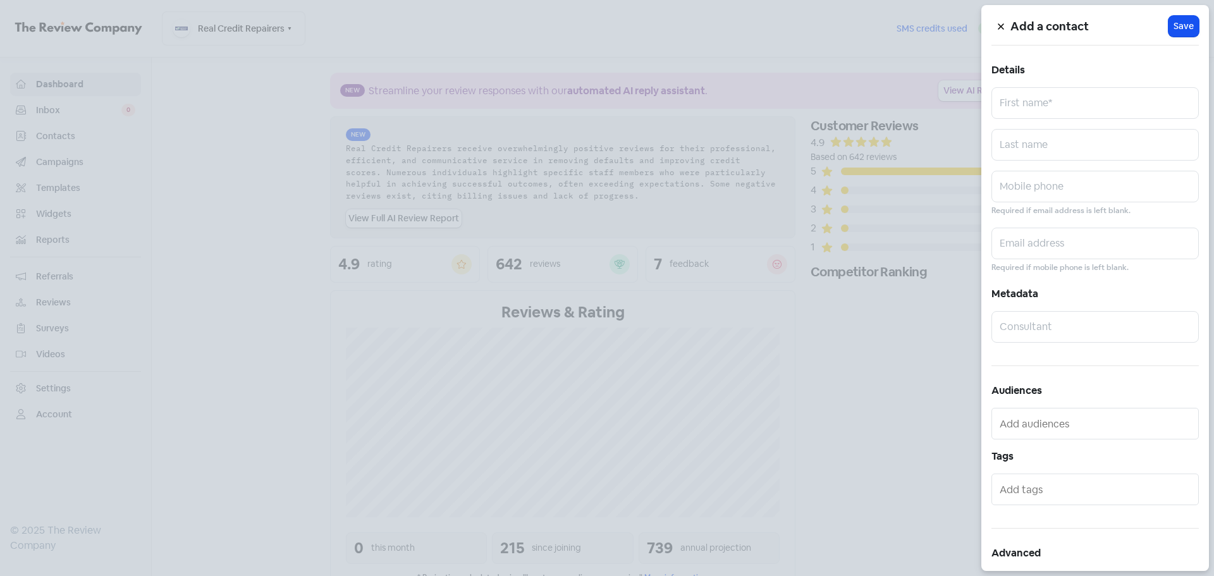 This screenshot has height=576, width=1214. I want to click on span: Save, so click(1183, 26).